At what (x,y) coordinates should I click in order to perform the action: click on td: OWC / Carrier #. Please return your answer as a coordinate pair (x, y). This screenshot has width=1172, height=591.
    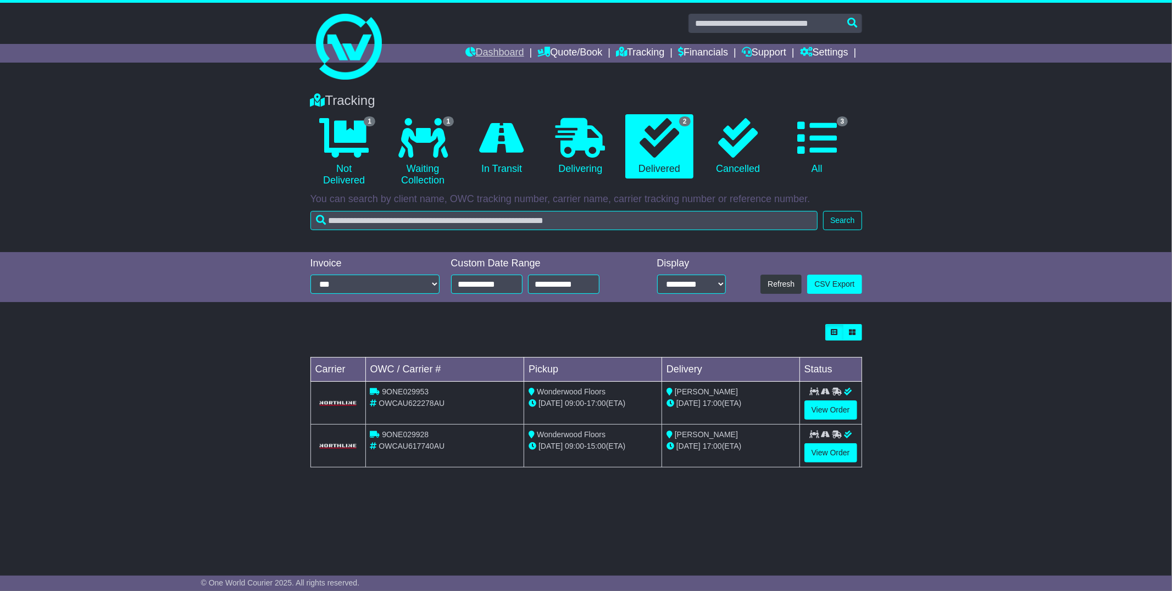
    Looking at the image, I should click on (445, 370).